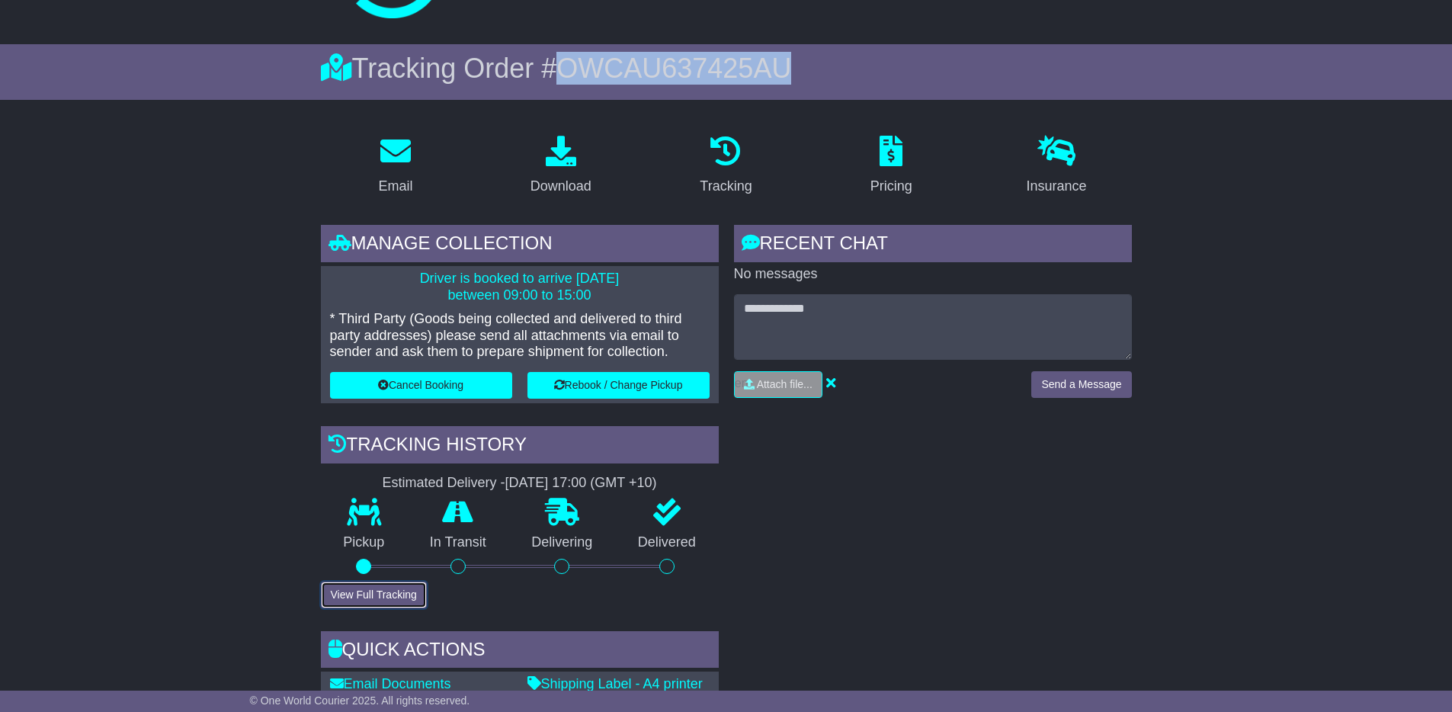 Image resolution: width=1452 pixels, height=712 pixels. I want to click on a: Download, so click(561, 166).